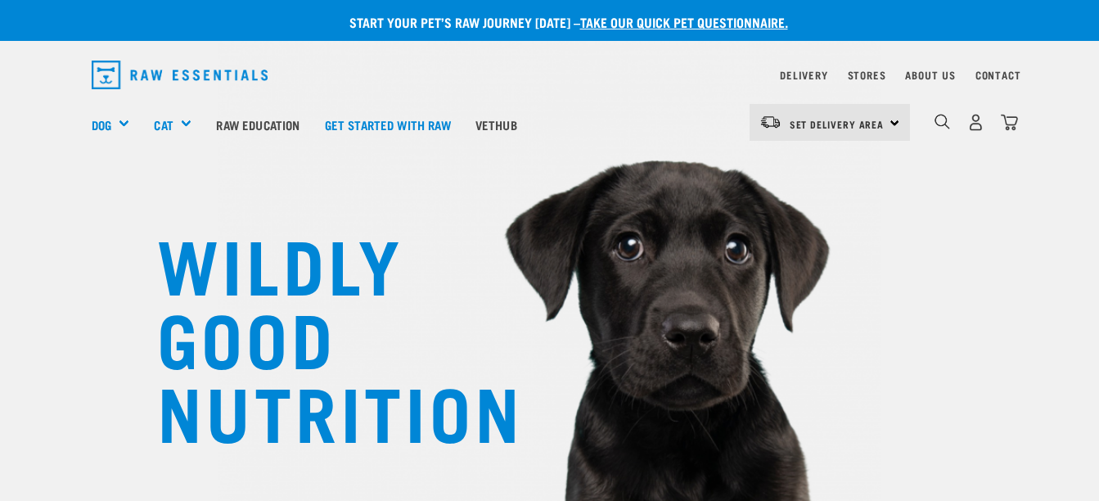  I want to click on a: Stores, so click(867, 74).